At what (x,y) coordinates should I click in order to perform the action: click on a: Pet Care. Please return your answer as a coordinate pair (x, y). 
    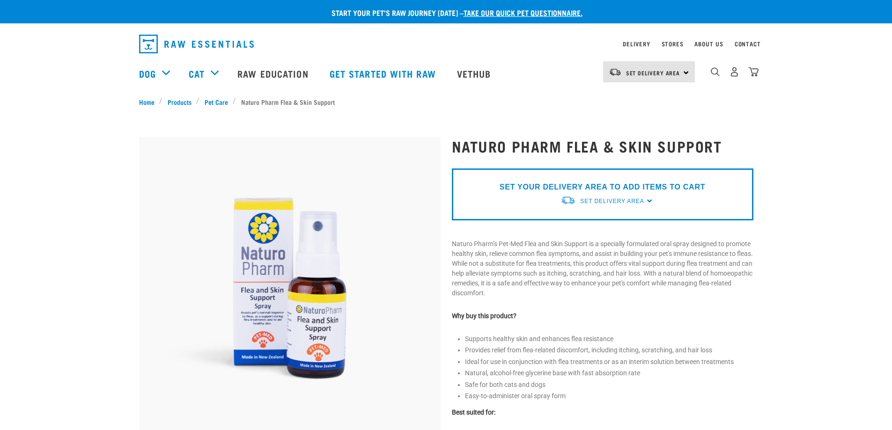
    Looking at the image, I should click on (216, 102).